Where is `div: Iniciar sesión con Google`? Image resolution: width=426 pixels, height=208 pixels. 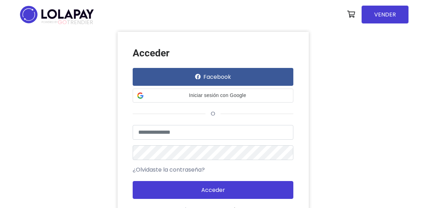
div: Iniciar sesión con Google is located at coordinates (213, 95).